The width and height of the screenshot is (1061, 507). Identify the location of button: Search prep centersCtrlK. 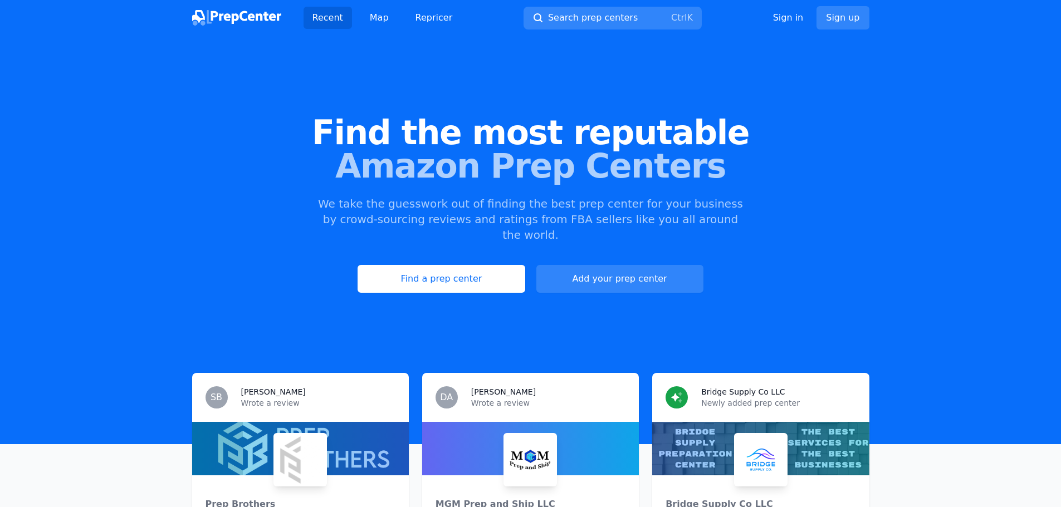
(613, 18).